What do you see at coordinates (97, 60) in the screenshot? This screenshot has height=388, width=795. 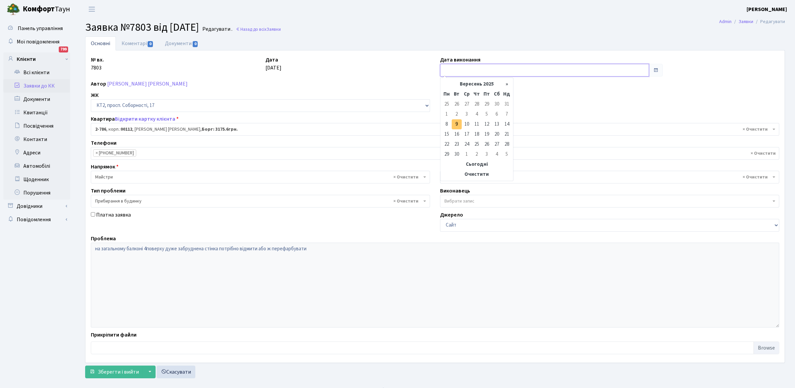 I see `label: № вх.` at bounding box center [97, 60].